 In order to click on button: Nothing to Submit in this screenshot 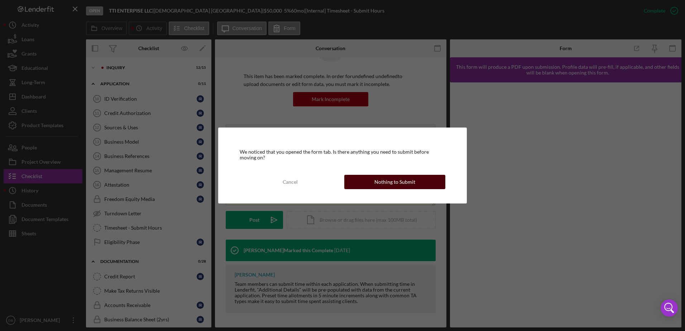, I will do `click(395, 182)`.